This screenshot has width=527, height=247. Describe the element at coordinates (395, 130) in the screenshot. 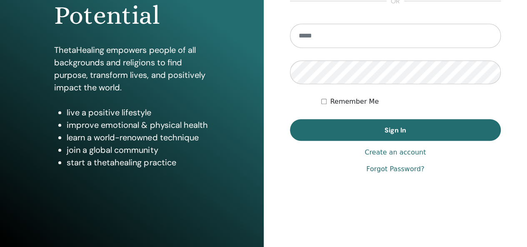

I see `button: Sign In` at that location.